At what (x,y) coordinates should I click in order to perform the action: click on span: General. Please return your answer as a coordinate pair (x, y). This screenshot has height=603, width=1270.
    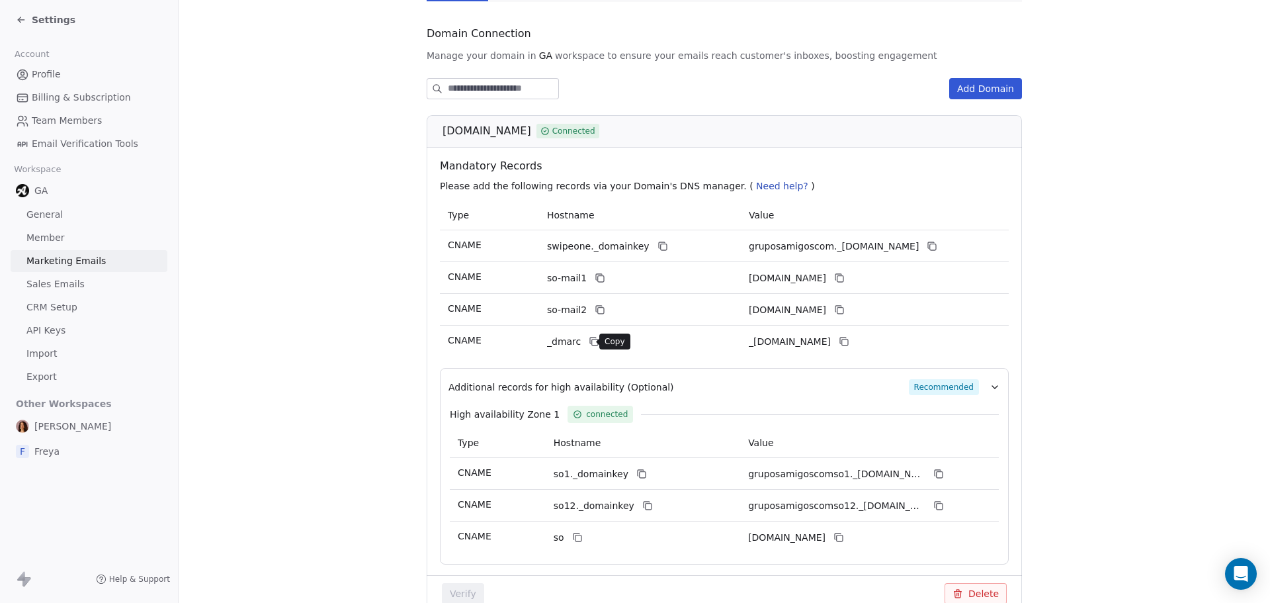
    Looking at the image, I should click on (44, 214).